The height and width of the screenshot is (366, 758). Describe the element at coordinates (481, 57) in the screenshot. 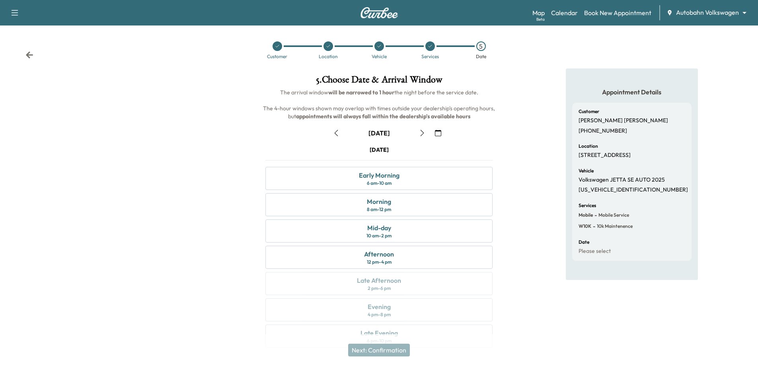

I see `div: Date` at that location.